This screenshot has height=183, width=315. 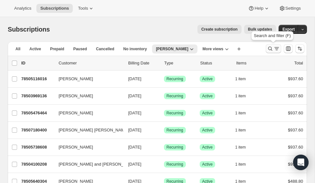 What do you see at coordinates (273, 49) in the screenshot?
I see `button: Search and filter results` at bounding box center [273, 49].